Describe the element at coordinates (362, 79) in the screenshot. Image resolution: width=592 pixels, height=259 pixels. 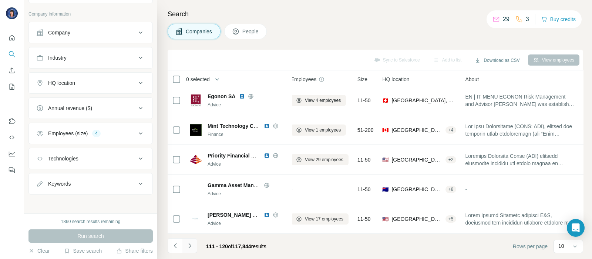
I see `span: Size` at that location.